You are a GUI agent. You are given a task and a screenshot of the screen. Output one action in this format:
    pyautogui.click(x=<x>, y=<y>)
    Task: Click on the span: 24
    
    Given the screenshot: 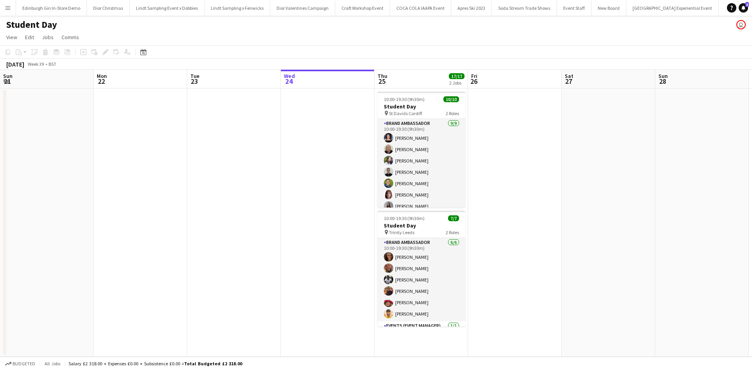 What is the action you would take?
    pyautogui.click(x=289, y=81)
    